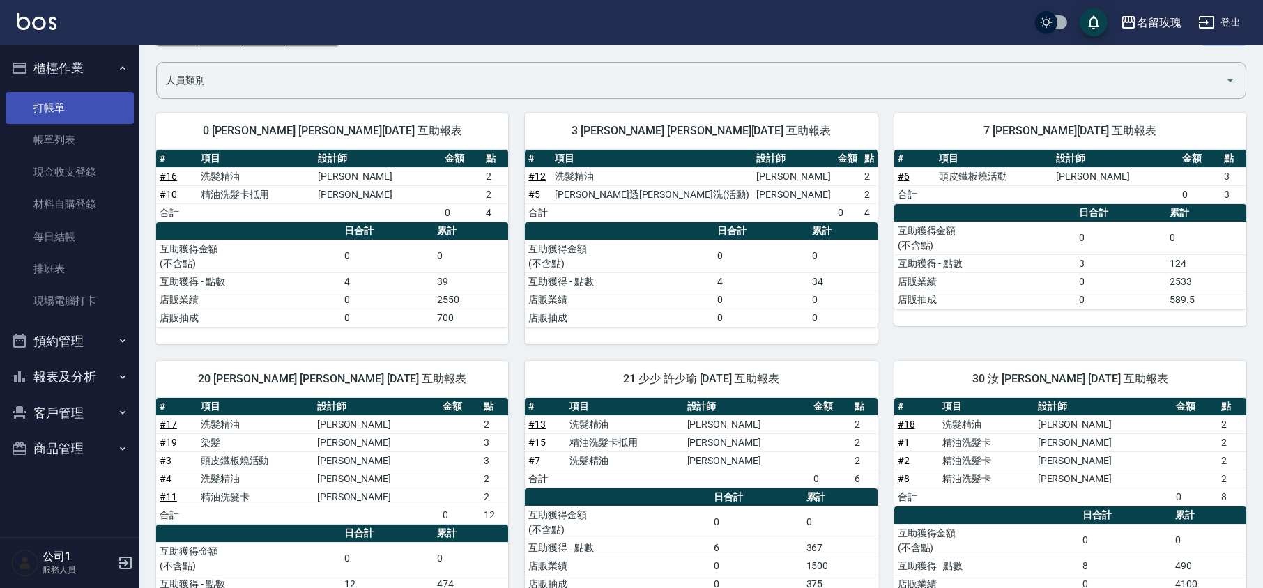  What do you see at coordinates (1159, 22) in the screenshot?
I see `div: 名留玫瑰` at bounding box center [1159, 22].